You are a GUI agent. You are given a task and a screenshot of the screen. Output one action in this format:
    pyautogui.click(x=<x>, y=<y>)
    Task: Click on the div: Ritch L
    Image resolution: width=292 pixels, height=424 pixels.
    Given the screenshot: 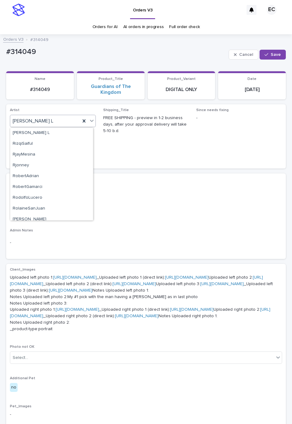 What is the action you would take?
    pyautogui.click(x=52, y=133)
    